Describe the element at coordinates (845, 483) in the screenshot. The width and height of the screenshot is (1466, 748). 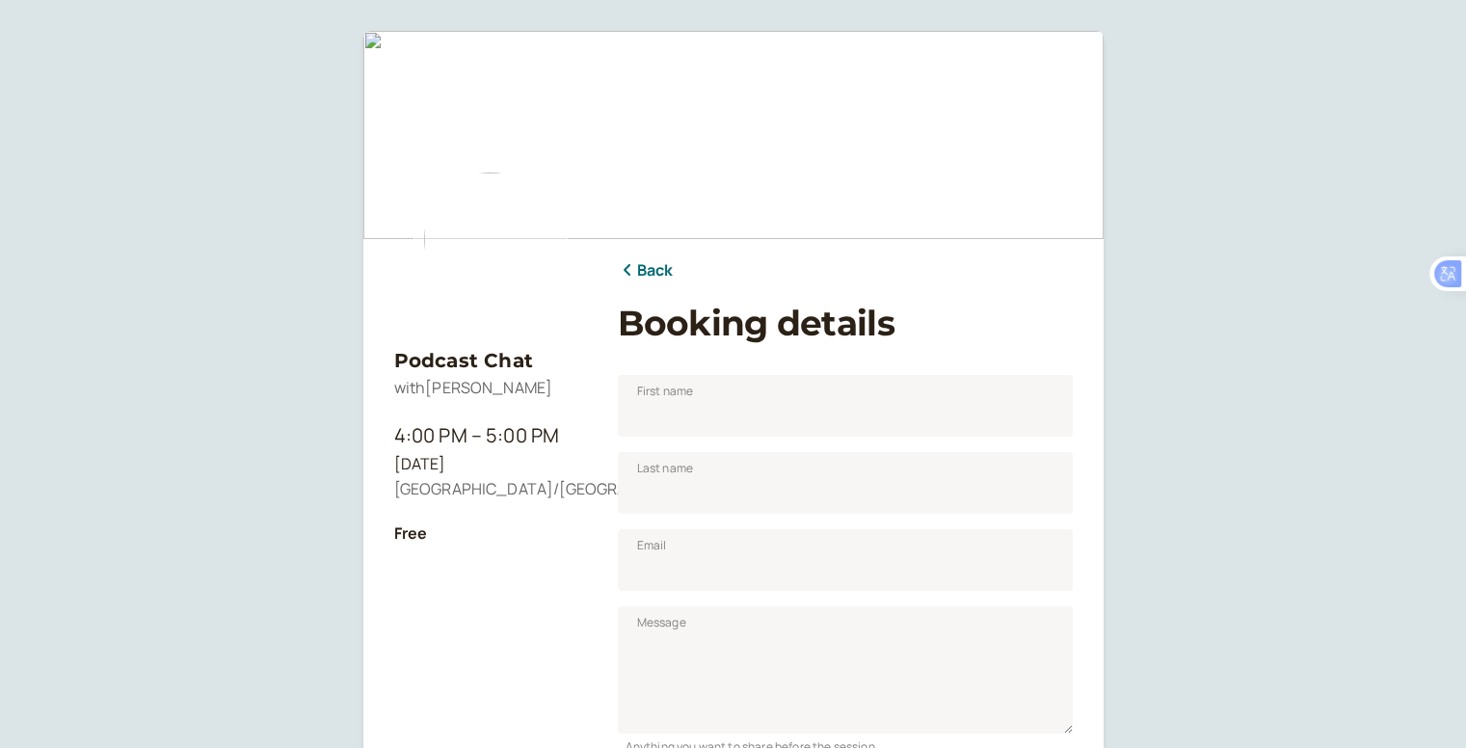
I see `input: Last name` at that location.